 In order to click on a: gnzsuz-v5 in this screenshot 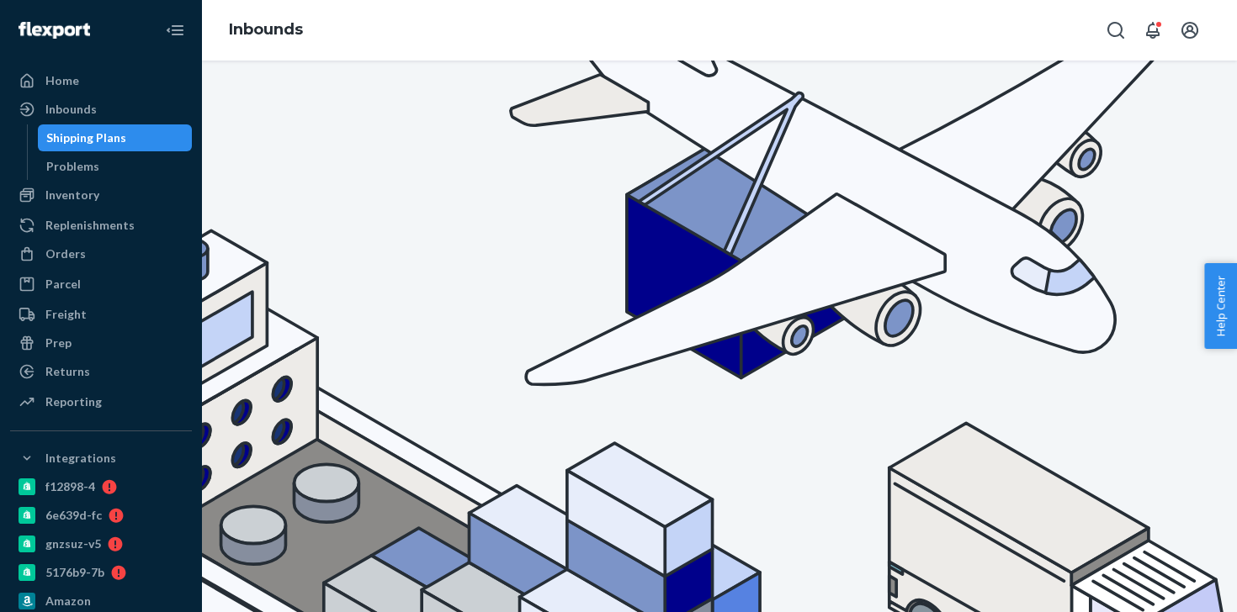, I will do `click(101, 544)`.